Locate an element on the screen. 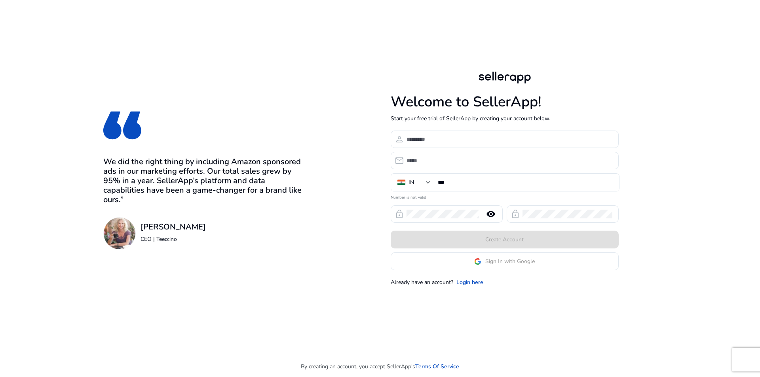 The height and width of the screenshot is (377, 760). p: Already have an account? is located at coordinates (422, 282).